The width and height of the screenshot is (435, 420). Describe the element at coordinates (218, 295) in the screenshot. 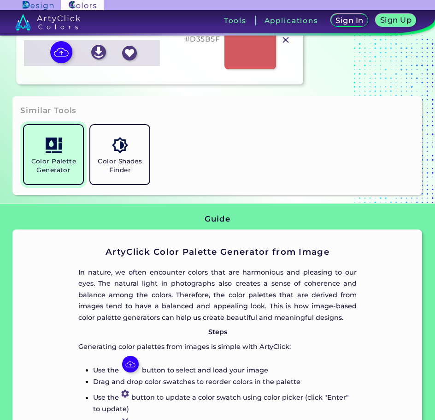

I see `p: In nature, we often encounter colors that are harmonious and pleasing to our eyes. The natural li...` at that location.